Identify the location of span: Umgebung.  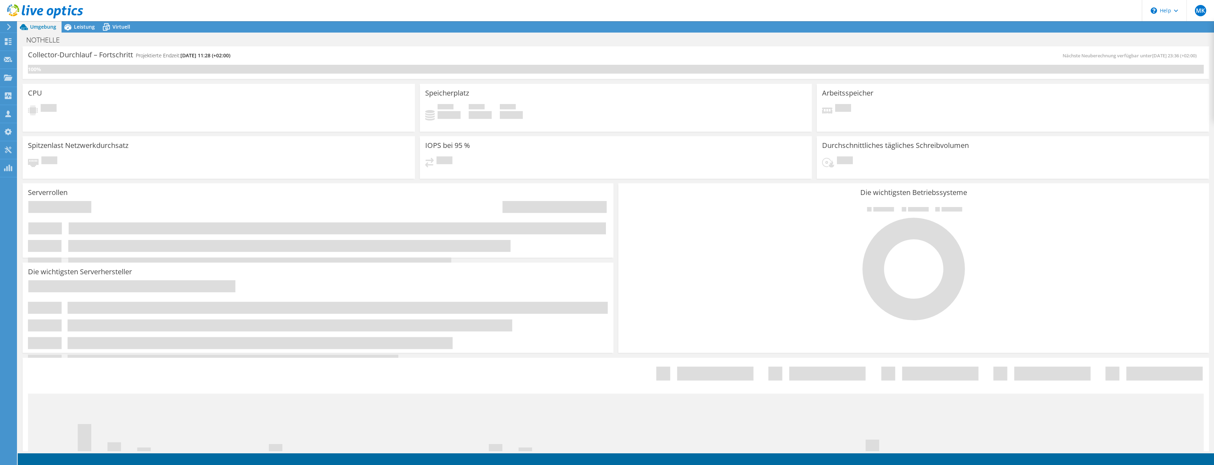
(43, 27).